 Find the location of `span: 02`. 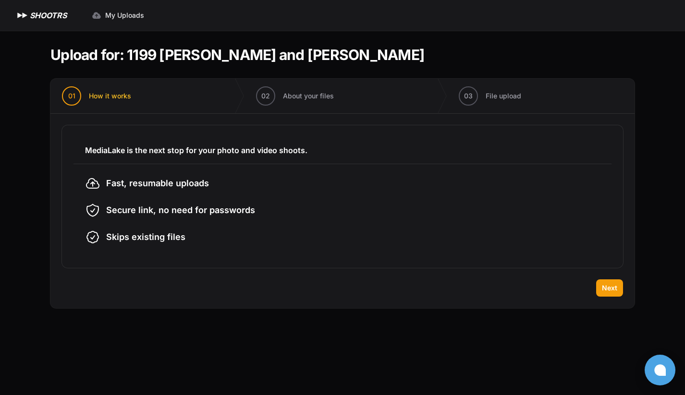

span: 02 is located at coordinates (266, 96).